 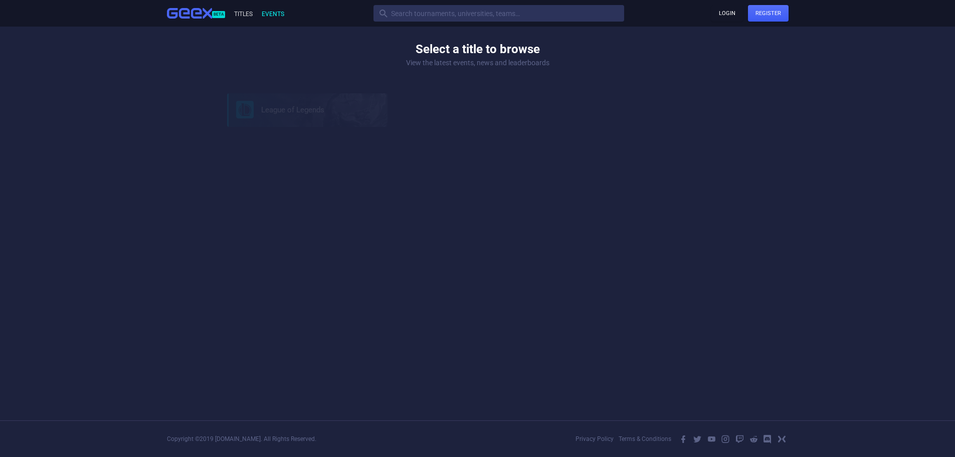 What do you see at coordinates (478, 49) in the screenshot?
I see `h4: Select a title to browse` at bounding box center [478, 49].